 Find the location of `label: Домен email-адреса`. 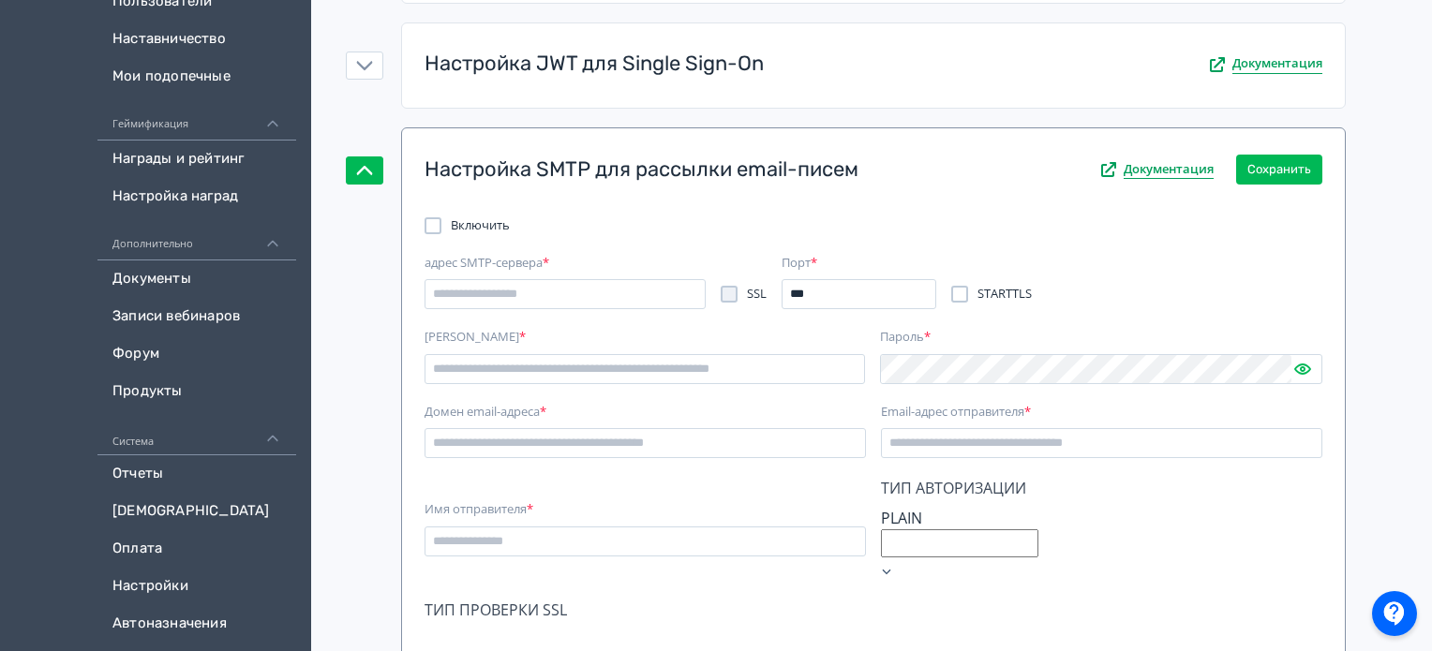

label: Домен email-адреса is located at coordinates (485, 412).